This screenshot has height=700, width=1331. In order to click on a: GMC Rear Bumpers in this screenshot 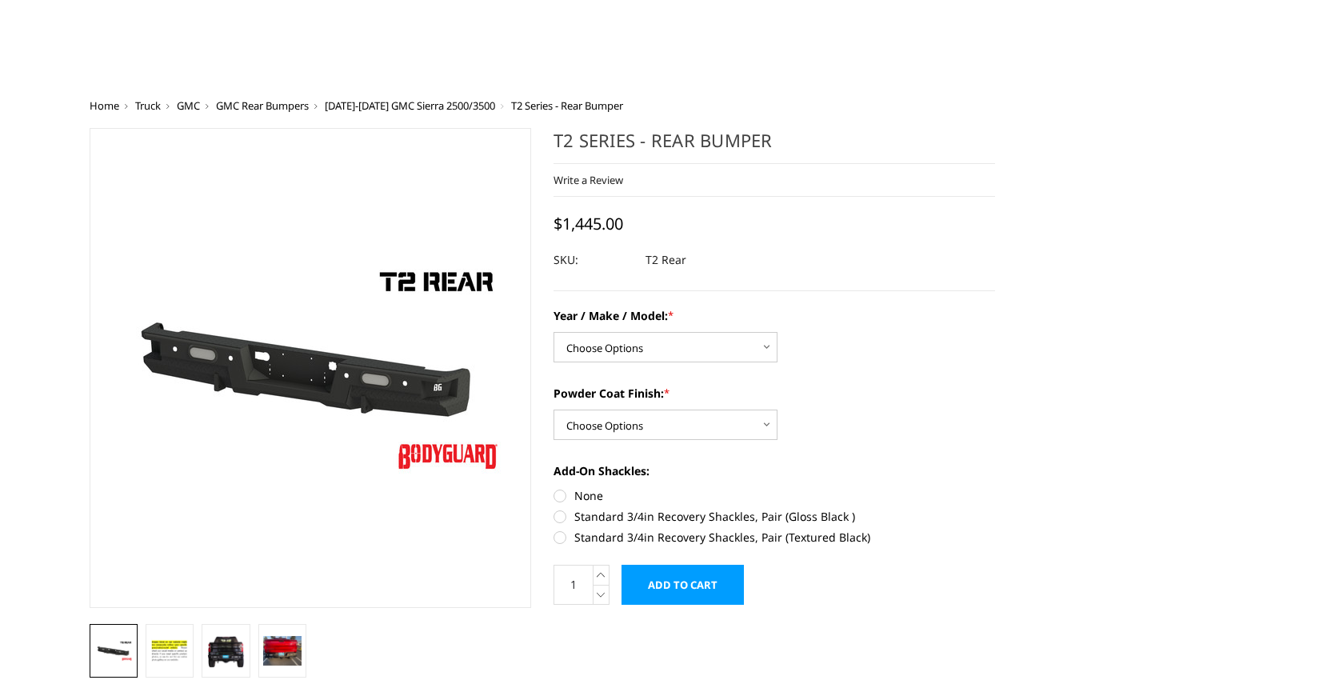, I will do `click(262, 106)`.